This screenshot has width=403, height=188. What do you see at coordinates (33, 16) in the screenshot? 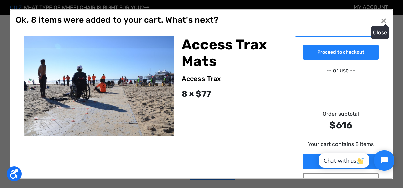
I see `button: Chat with us👋` at bounding box center [33, 16].